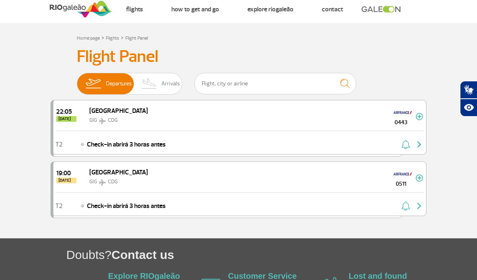 The height and width of the screenshot is (280, 477). Describe the element at coordinates (119, 84) in the screenshot. I see `span: Departures` at that location.